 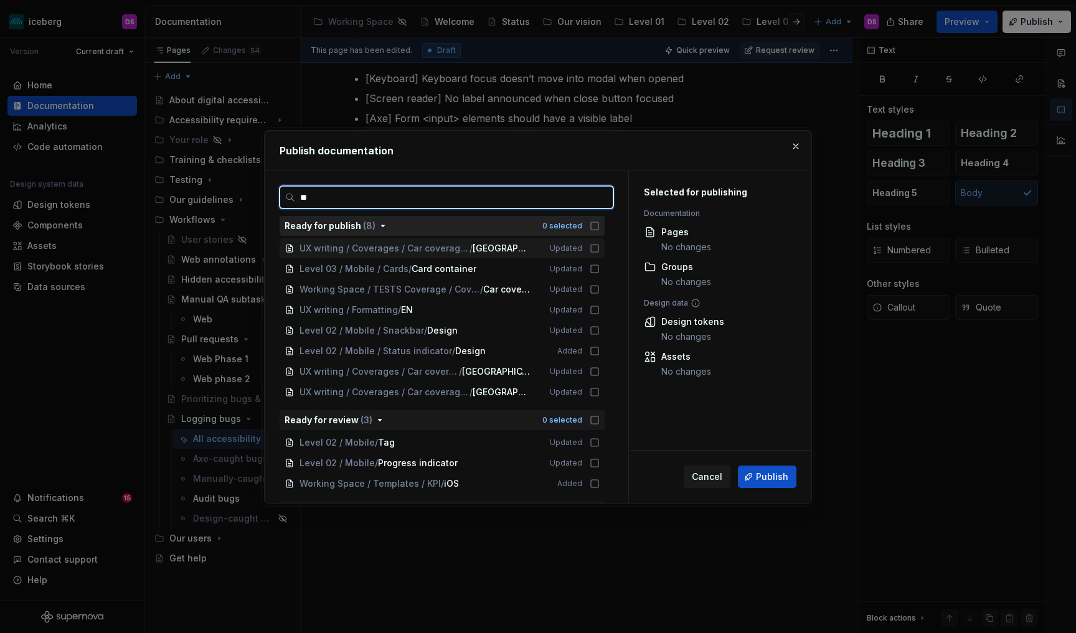 What do you see at coordinates (390, 290) in the screenshot?
I see `span: Working Space / TESTS Coverage / Coverage [v1]` at bounding box center [390, 290].